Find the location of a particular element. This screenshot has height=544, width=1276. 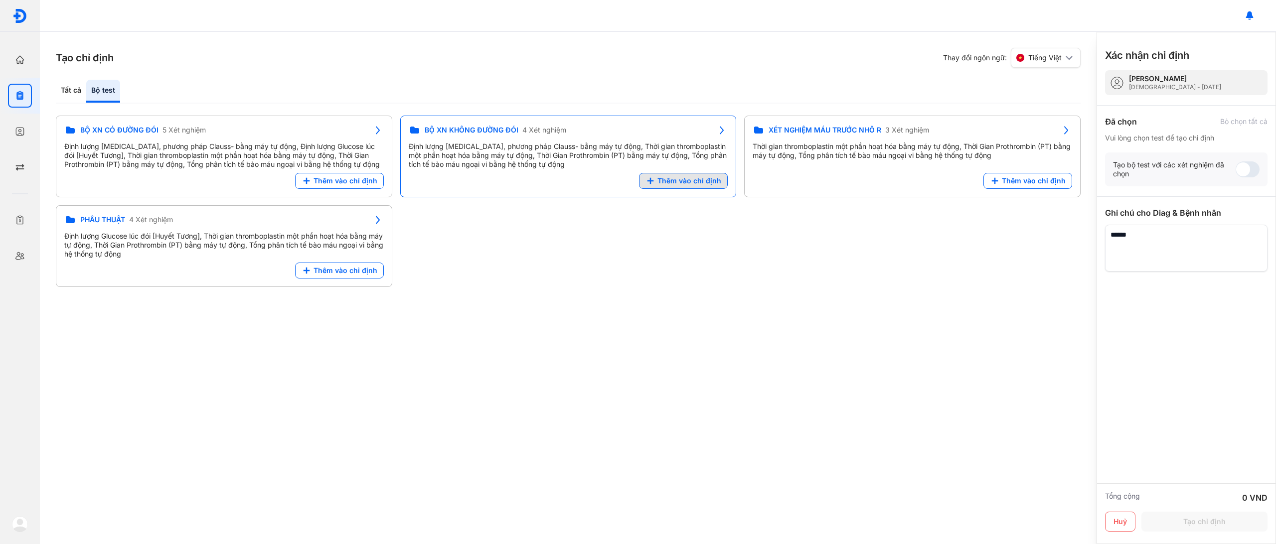

div: Tất cả is located at coordinates (71, 91).